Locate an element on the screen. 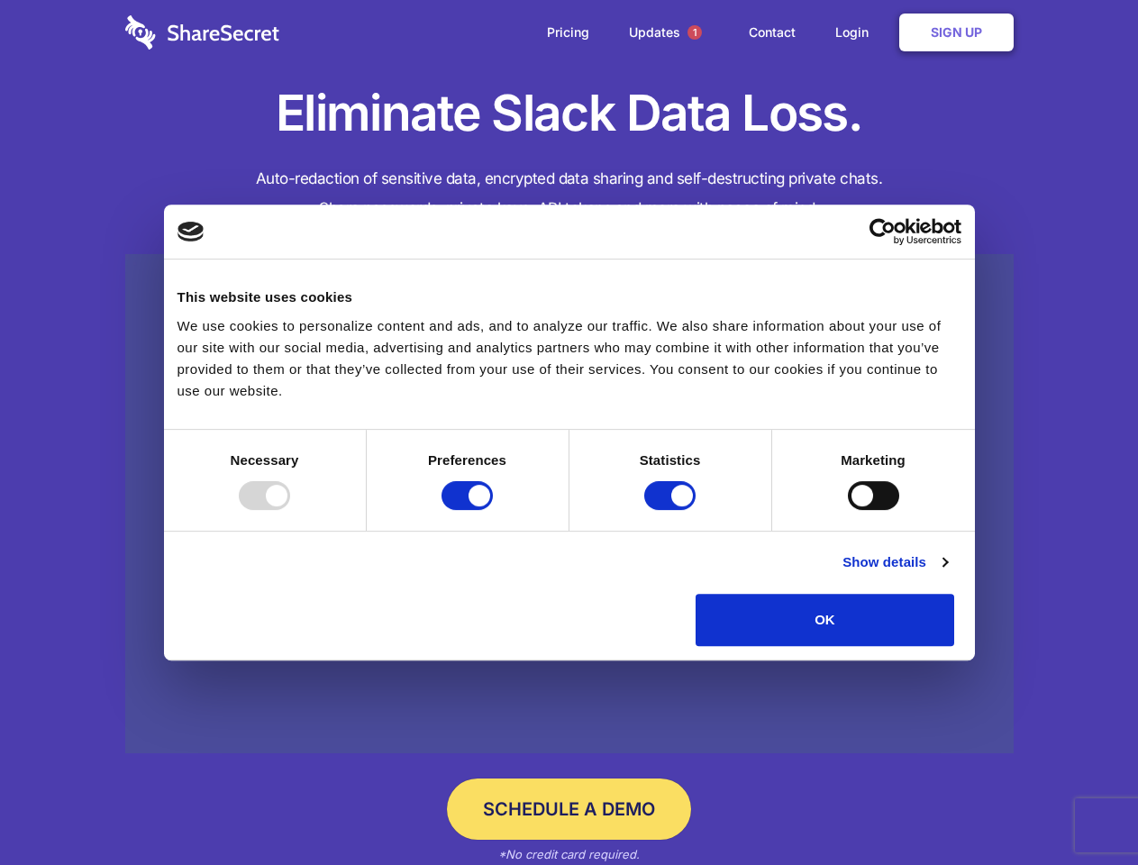 This screenshot has width=1138, height=865. strong: Necessary is located at coordinates (265, 460).